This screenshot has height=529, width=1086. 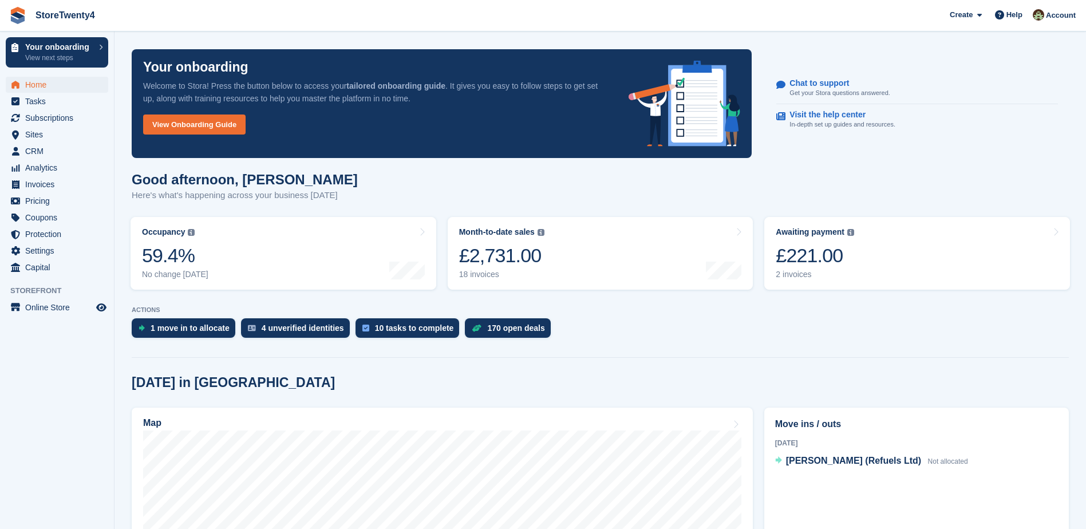 I want to click on a: 1 move in to allocate, so click(x=186, y=331).